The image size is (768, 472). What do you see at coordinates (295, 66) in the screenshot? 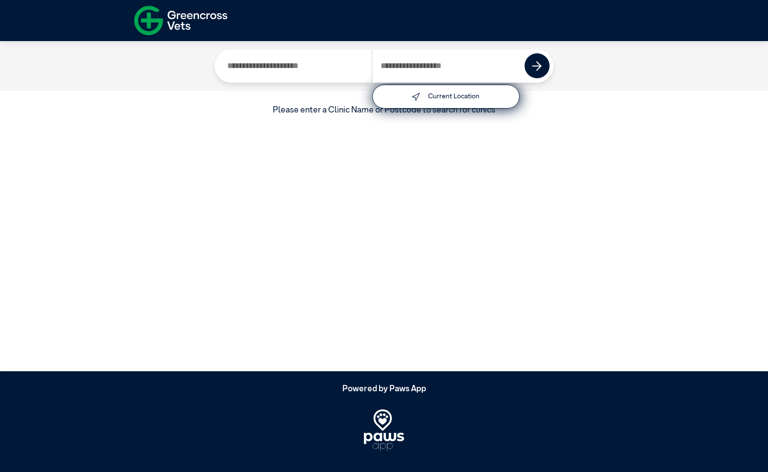
I see `input: Search by Clinic Name` at bounding box center [295, 66].